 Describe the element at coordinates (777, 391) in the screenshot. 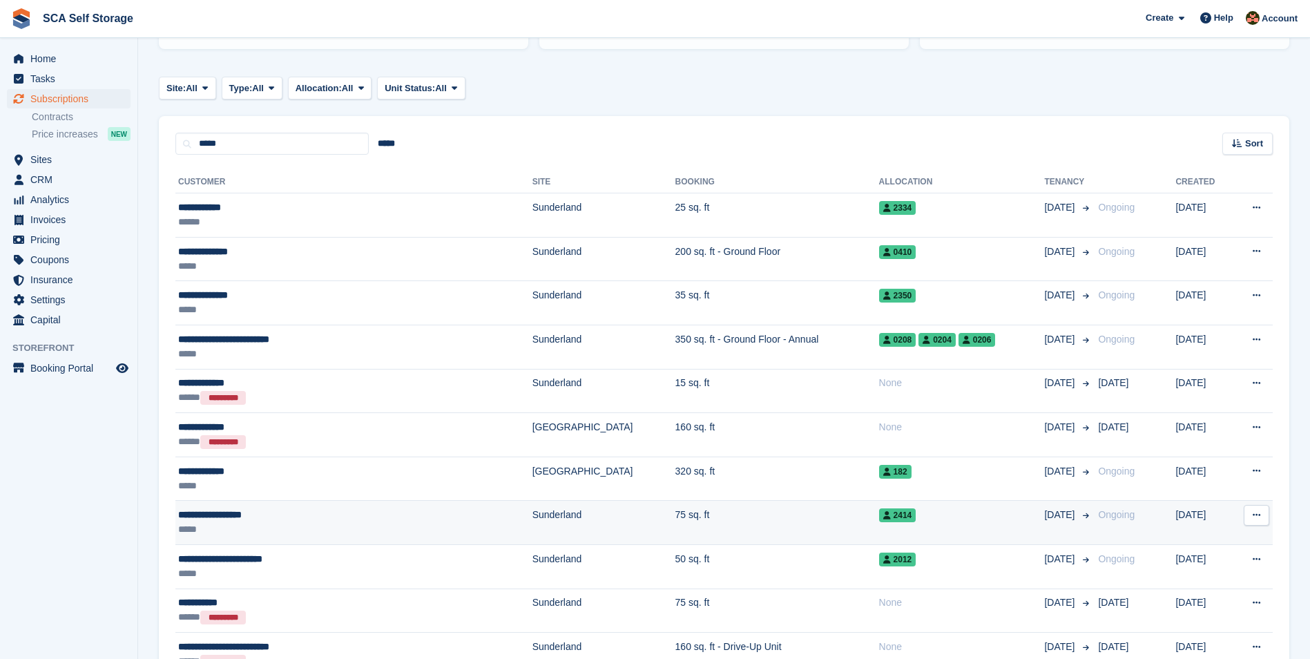

I see `td: 15 sq. ft` at that location.